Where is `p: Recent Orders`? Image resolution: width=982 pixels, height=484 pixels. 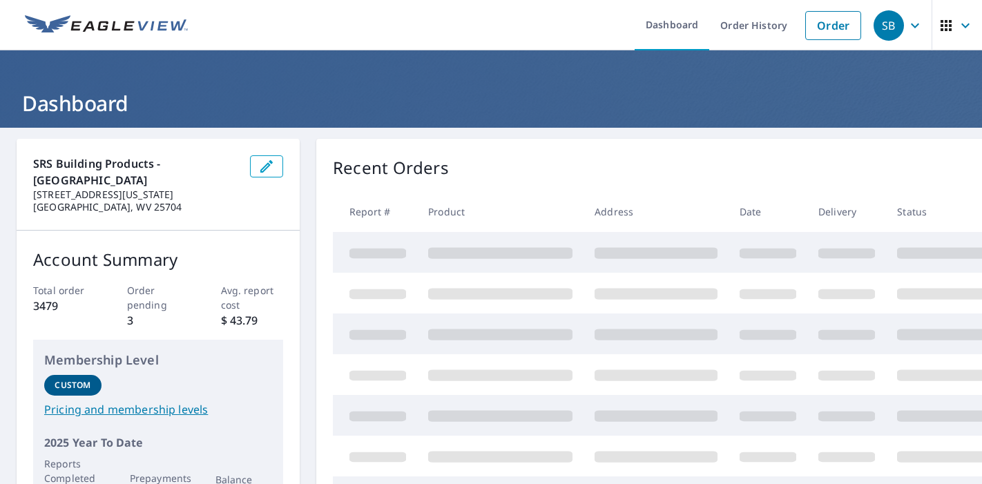 p: Recent Orders is located at coordinates (391, 168).